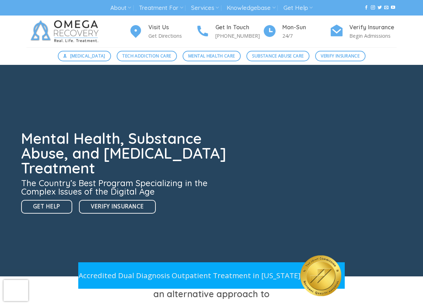 The width and height of the screenshot is (423, 306). What do you see at coordinates (212, 56) in the screenshot?
I see `a: Mental Health Care` at bounding box center [212, 56].